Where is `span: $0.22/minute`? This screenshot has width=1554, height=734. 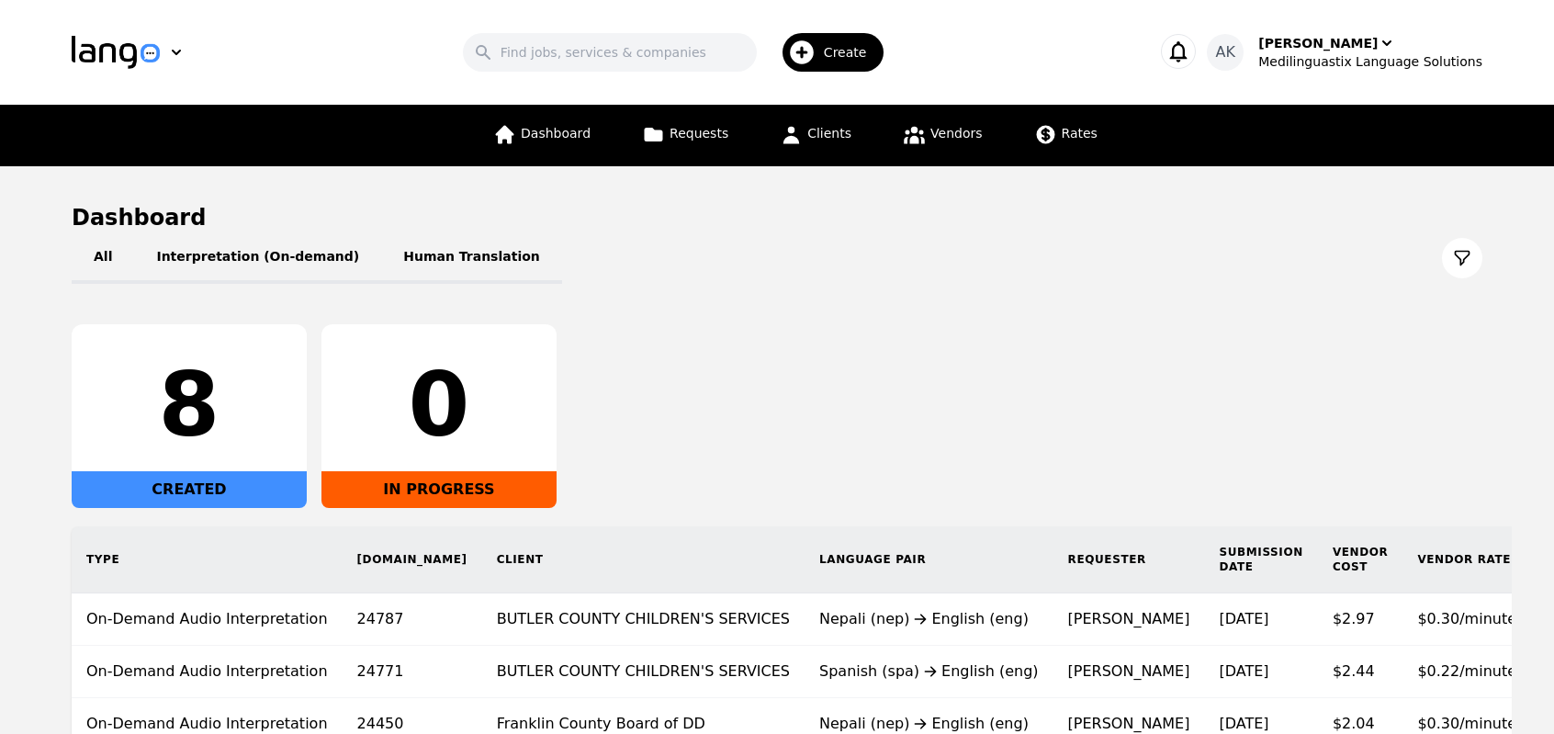 span: $0.22/minute is located at coordinates (1467, 670).